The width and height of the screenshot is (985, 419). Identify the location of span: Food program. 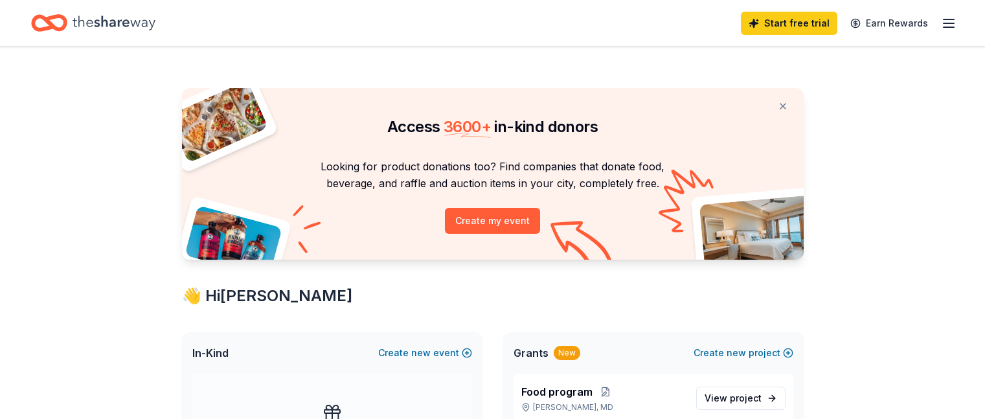
(557, 392).